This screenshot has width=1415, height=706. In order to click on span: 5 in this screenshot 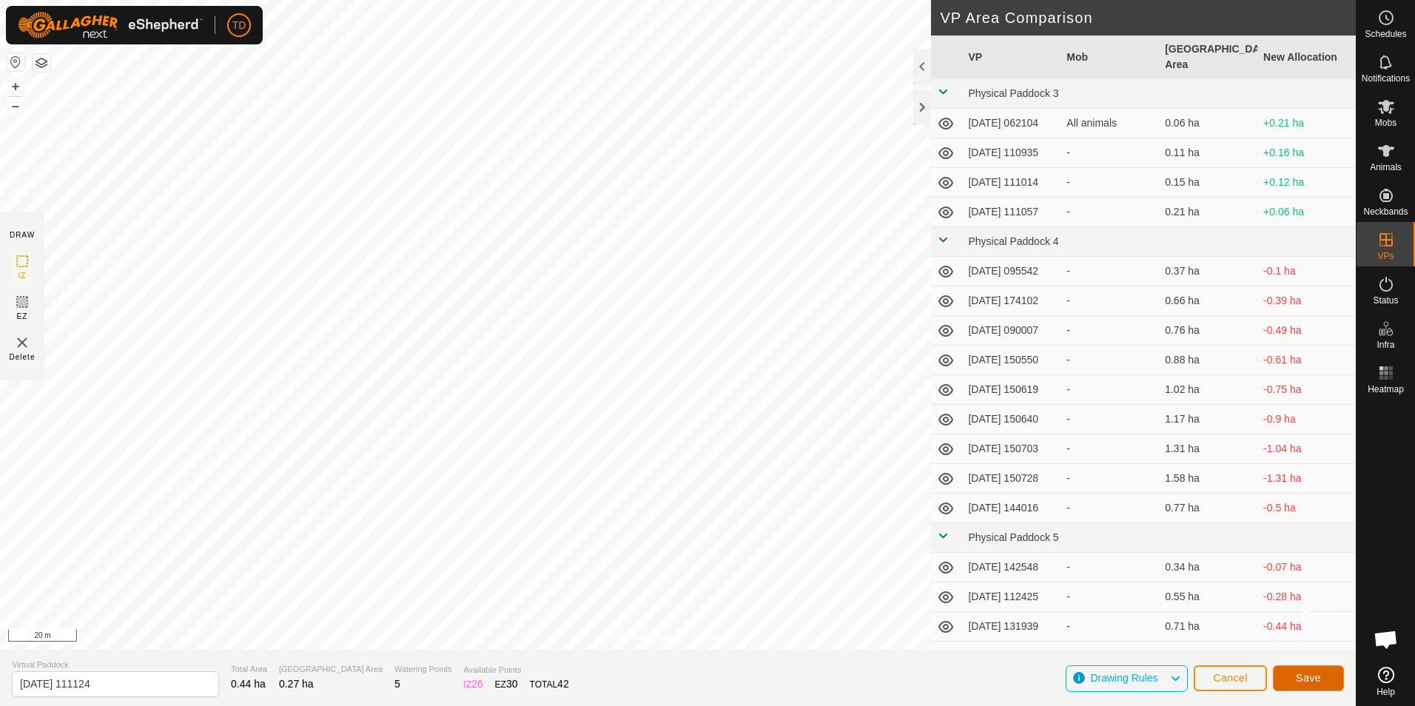, I will do `click(397, 684)`.